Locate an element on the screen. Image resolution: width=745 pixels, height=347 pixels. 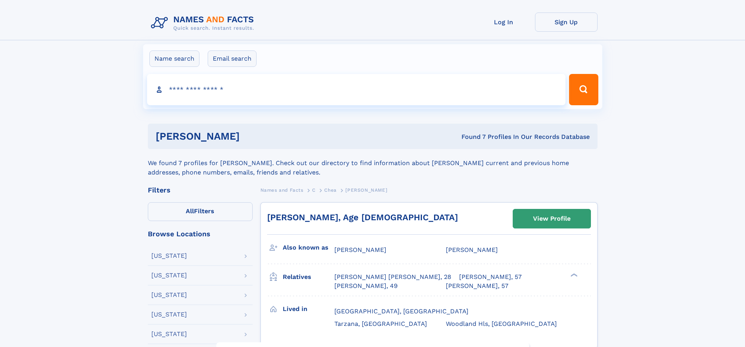
h3: Also known as is located at coordinates (309, 248).